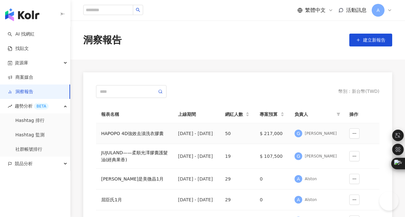 The image size is (405, 217). Describe the element at coordinates (357, 10) in the screenshot. I see `span: 活動訊息` at that location.